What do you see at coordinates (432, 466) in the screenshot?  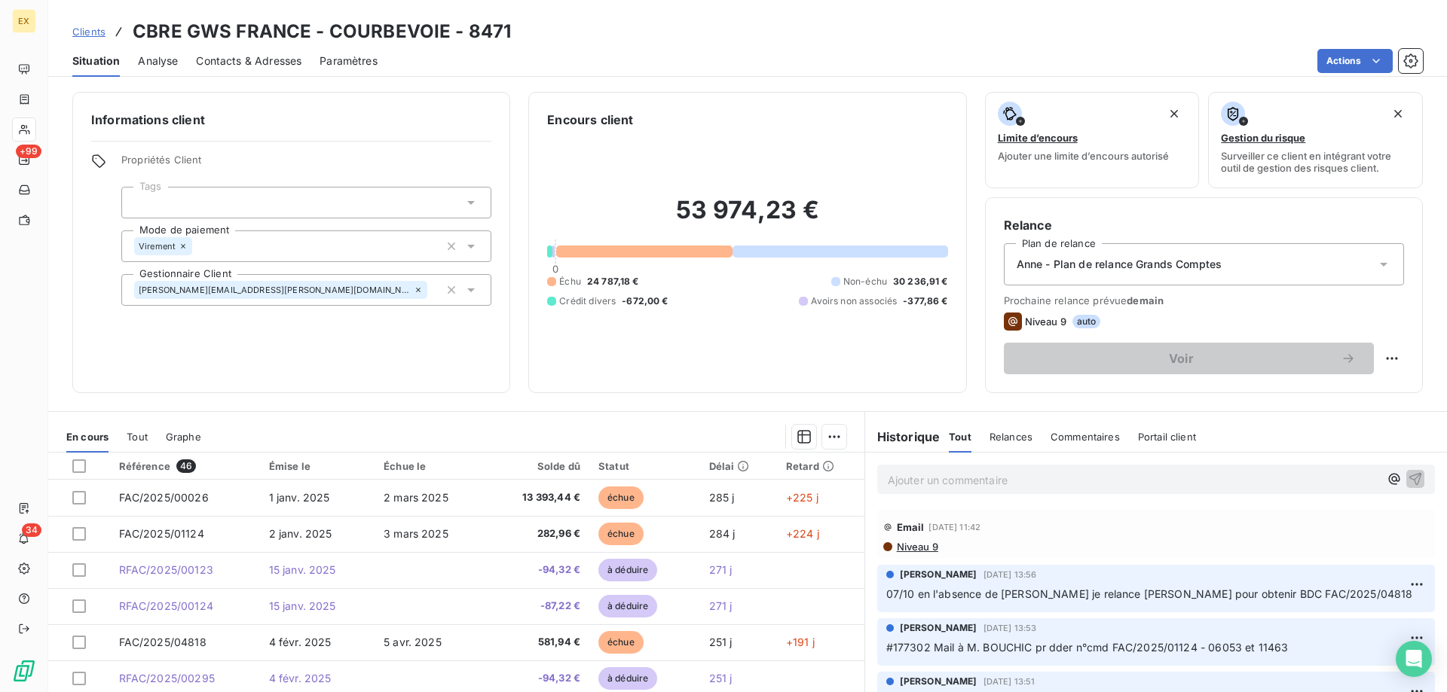 I see `div: Échue le` at bounding box center [432, 466].